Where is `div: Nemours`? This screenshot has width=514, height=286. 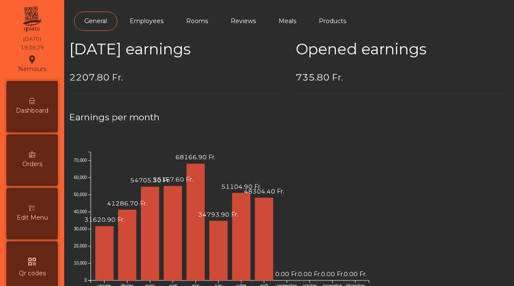 div: Nemours is located at coordinates (32, 64).